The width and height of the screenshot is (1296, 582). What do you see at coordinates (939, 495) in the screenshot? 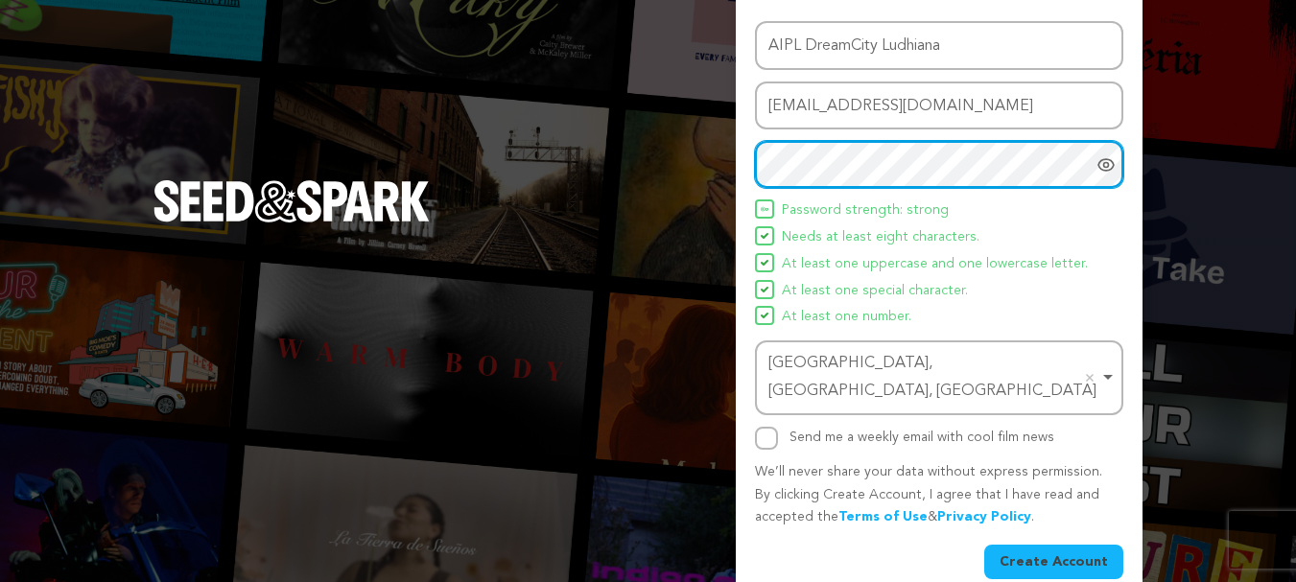
I see `p: We’ll never share your data without express permission. By clicking Create Account, I agree that ...` at bounding box center [939, 495].